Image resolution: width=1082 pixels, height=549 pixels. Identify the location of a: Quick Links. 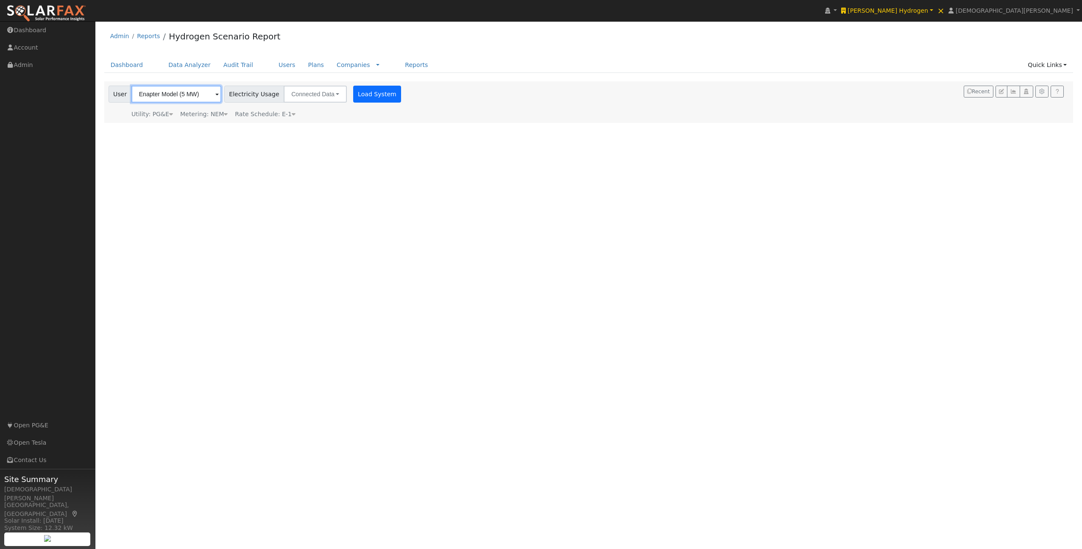
(1048, 65).